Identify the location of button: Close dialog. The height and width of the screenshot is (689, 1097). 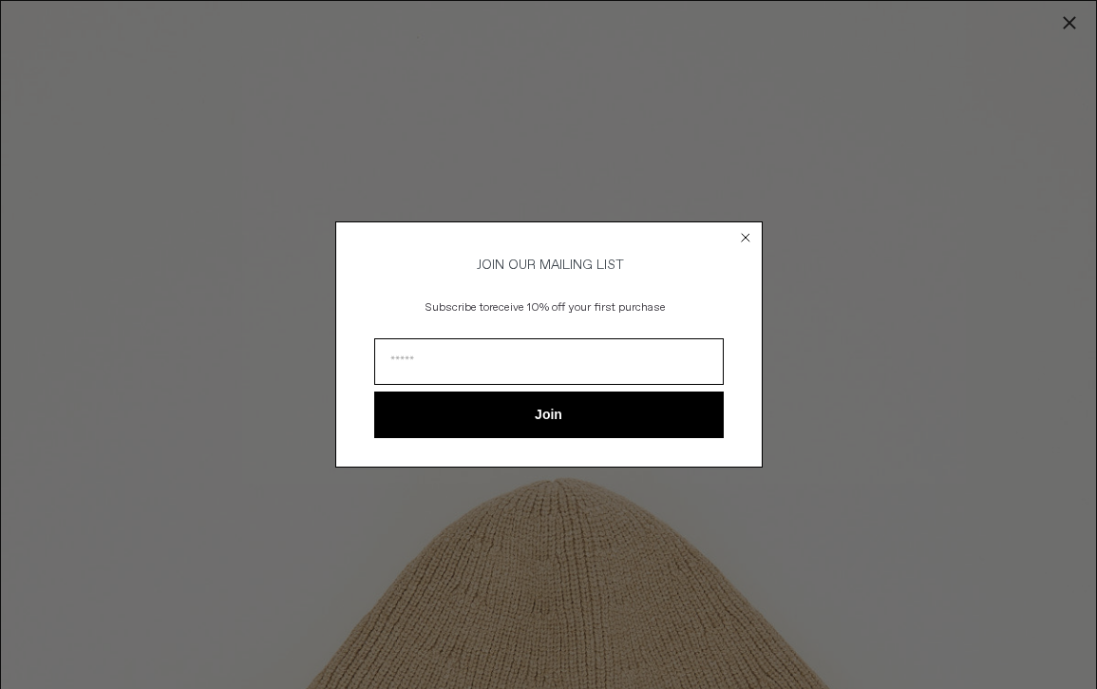
(746, 237).